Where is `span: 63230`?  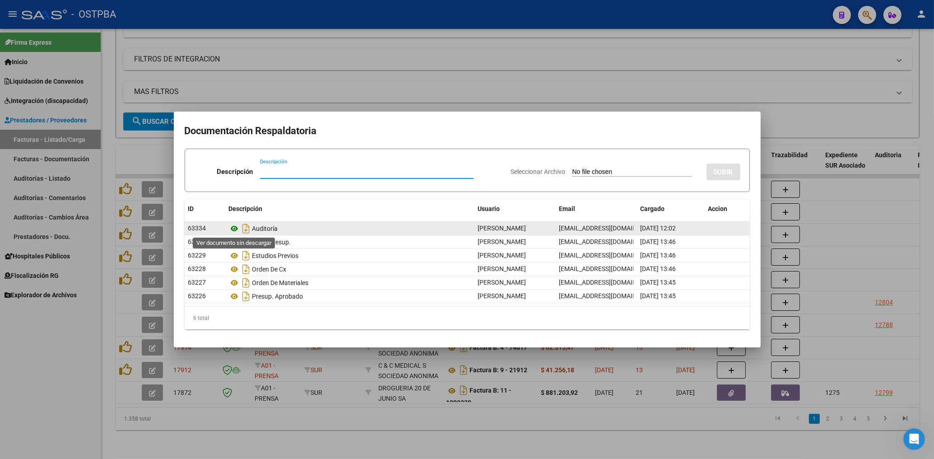 span: 63230 is located at coordinates (197, 242).